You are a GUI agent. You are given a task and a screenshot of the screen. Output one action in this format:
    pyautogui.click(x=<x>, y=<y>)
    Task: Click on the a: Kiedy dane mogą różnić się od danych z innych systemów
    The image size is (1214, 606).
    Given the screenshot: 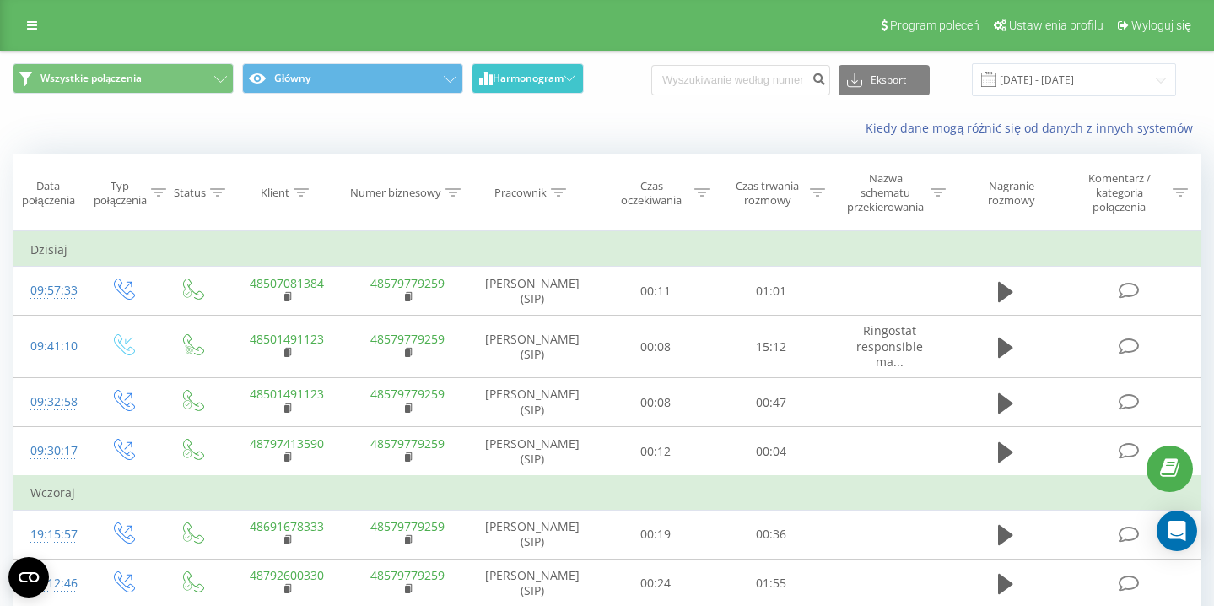 What is the action you would take?
    pyautogui.click(x=1033, y=127)
    